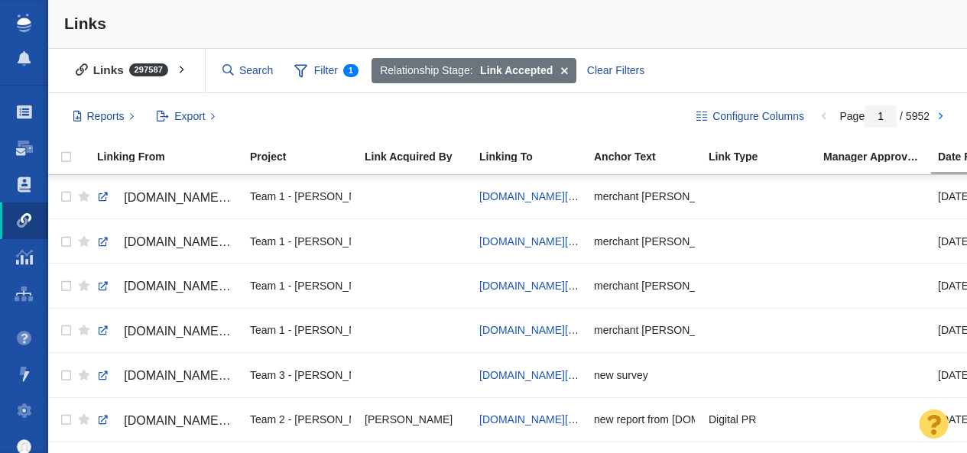  Describe the element at coordinates (615, 71) in the screenshot. I see `div: Clear Filters` at that location.